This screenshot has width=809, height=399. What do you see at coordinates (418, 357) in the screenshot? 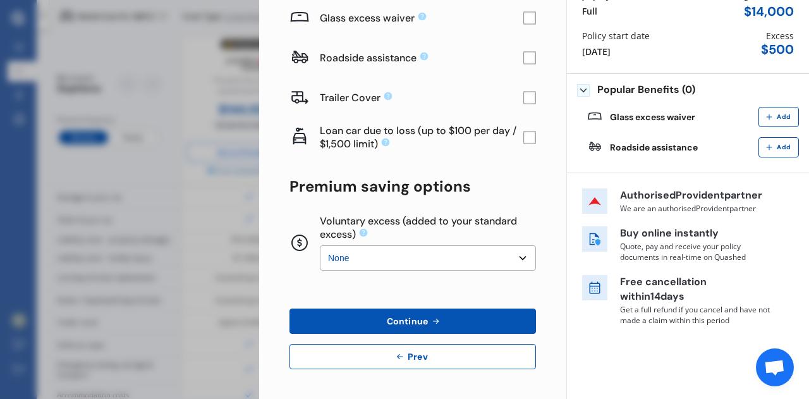
I see `span: Prev` at bounding box center [418, 357].